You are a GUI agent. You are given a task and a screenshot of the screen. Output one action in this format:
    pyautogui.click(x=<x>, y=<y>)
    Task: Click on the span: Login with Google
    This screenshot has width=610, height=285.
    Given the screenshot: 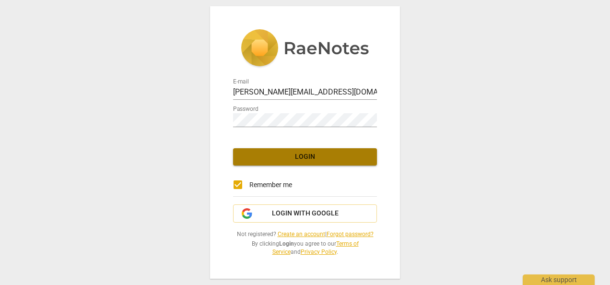 What is the action you would take?
    pyautogui.click(x=305, y=214)
    